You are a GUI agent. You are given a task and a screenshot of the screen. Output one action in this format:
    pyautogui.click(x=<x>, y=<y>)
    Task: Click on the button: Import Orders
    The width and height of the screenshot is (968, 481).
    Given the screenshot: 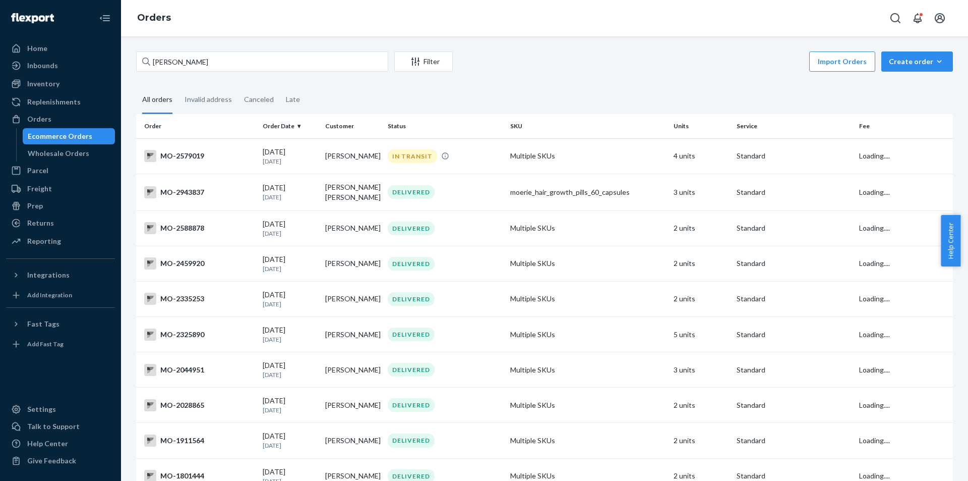 What is the action you would take?
    pyautogui.click(x=842, y=62)
    